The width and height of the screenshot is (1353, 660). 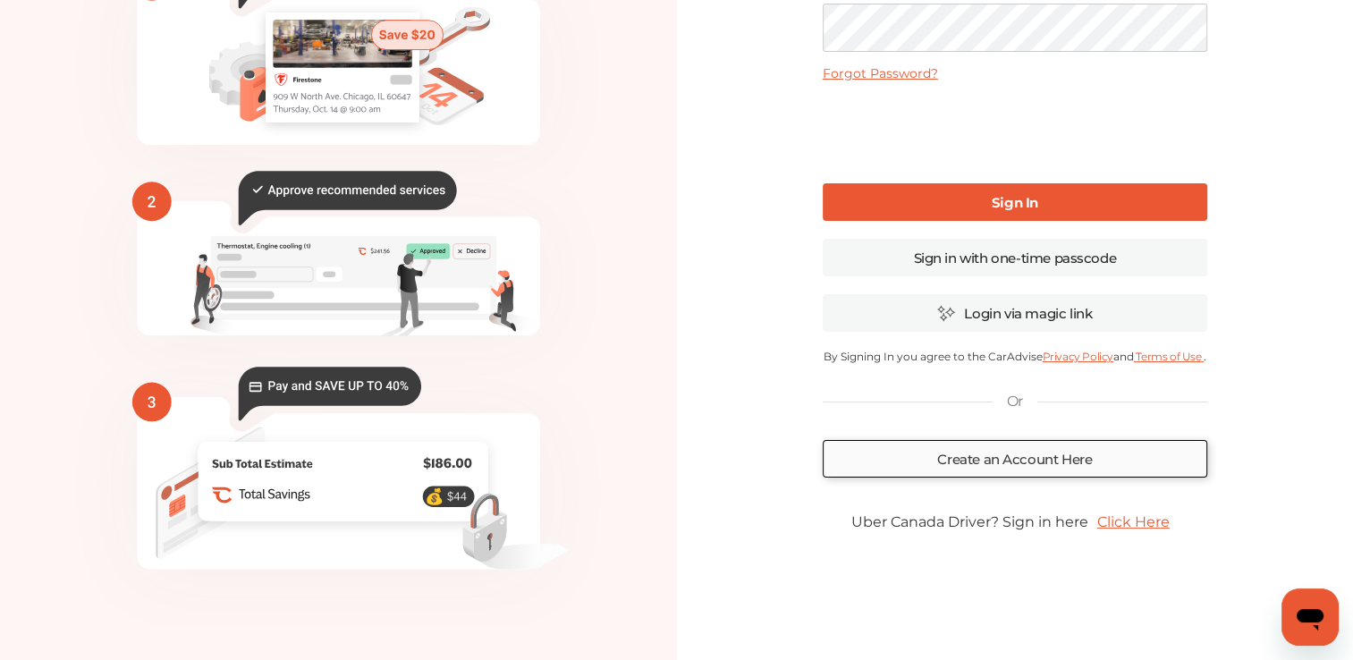 I want to click on a: Sign in with one-time passcode, so click(x=1015, y=257).